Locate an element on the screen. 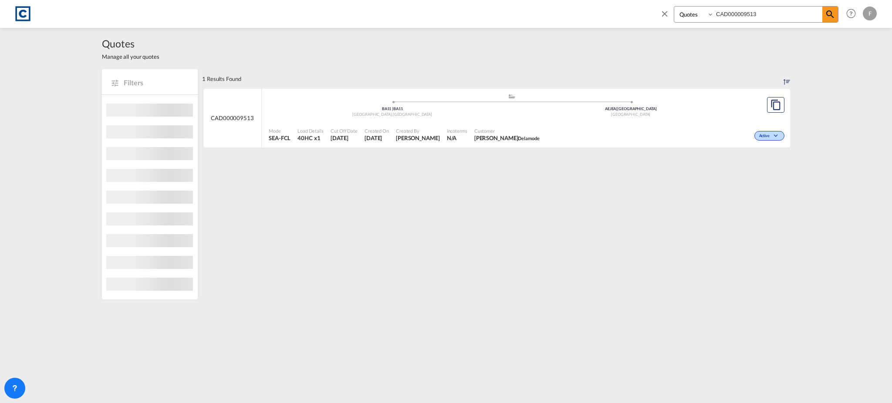 Image resolution: width=892 pixels, height=403 pixels. span: 1 Sep 2025 is located at coordinates (344, 138).